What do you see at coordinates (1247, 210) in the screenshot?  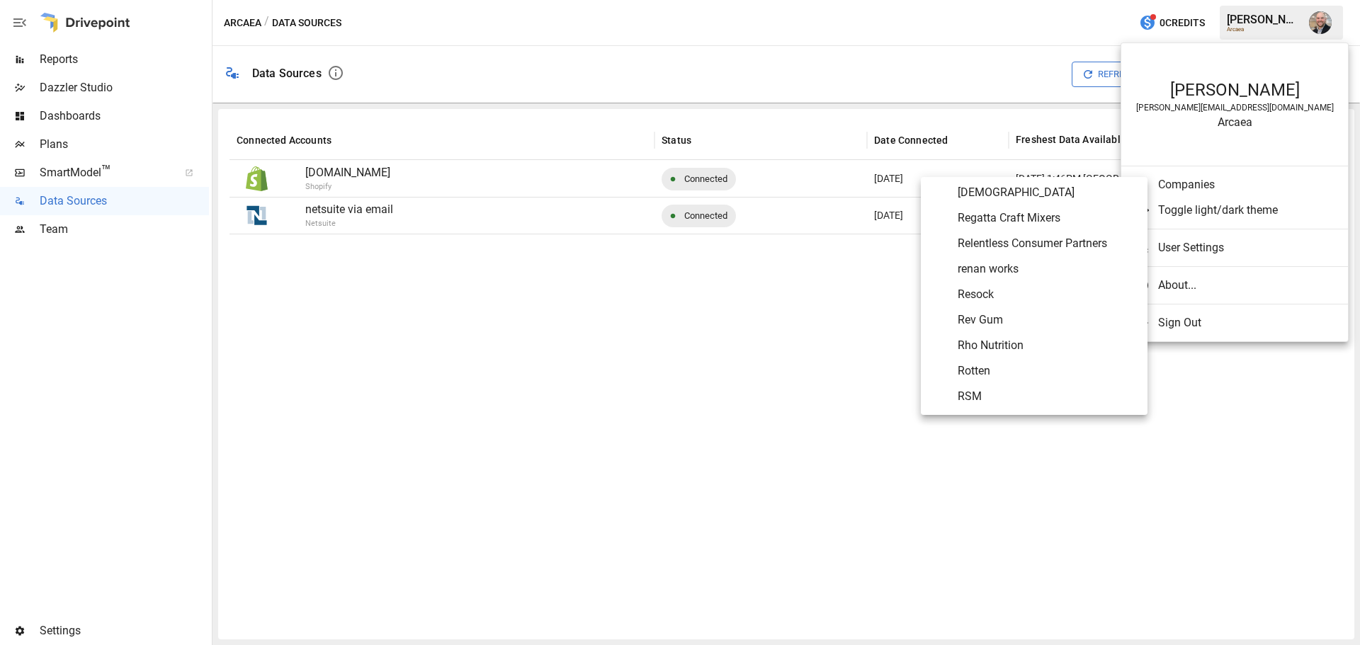 I see `span: Toggle light/dark theme` at bounding box center [1247, 210].